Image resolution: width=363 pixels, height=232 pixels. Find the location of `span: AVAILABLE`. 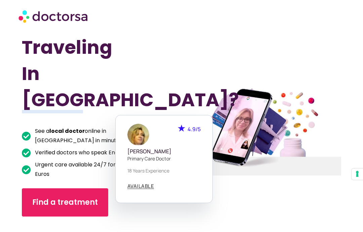

span: AVAILABLE is located at coordinates (141, 186).